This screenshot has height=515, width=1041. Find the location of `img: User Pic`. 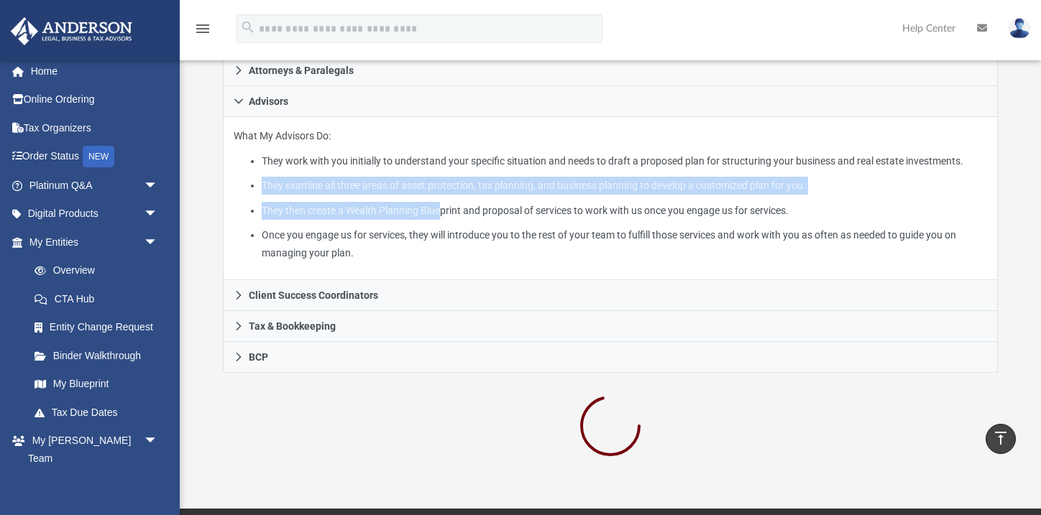

img: User Pic is located at coordinates (1019, 28).